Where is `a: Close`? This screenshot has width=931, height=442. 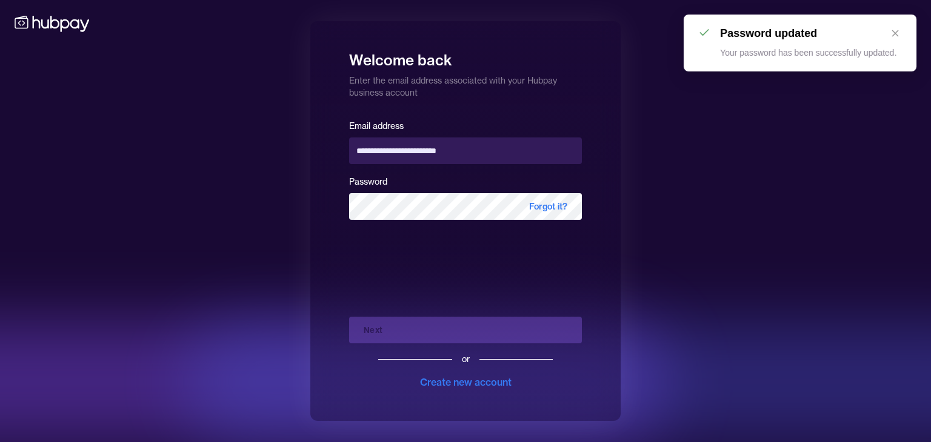 a: Close is located at coordinates (895, 33).